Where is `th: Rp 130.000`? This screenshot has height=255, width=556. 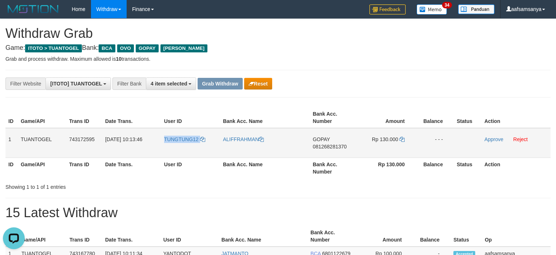
th: Rp 130.000 is located at coordinates (387, 168).